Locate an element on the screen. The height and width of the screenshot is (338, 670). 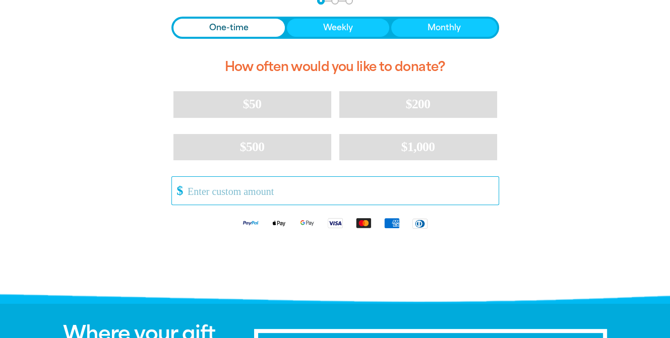
span: $50 is located at coordinates (252, 104).